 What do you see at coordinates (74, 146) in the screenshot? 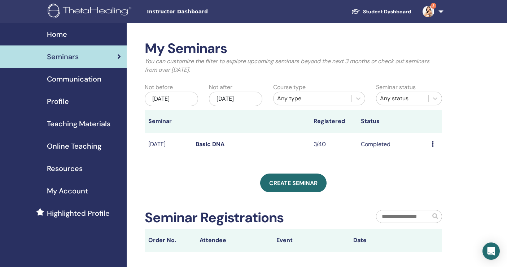
I see `span: Online Teaching` at bounding box center [74, 146].